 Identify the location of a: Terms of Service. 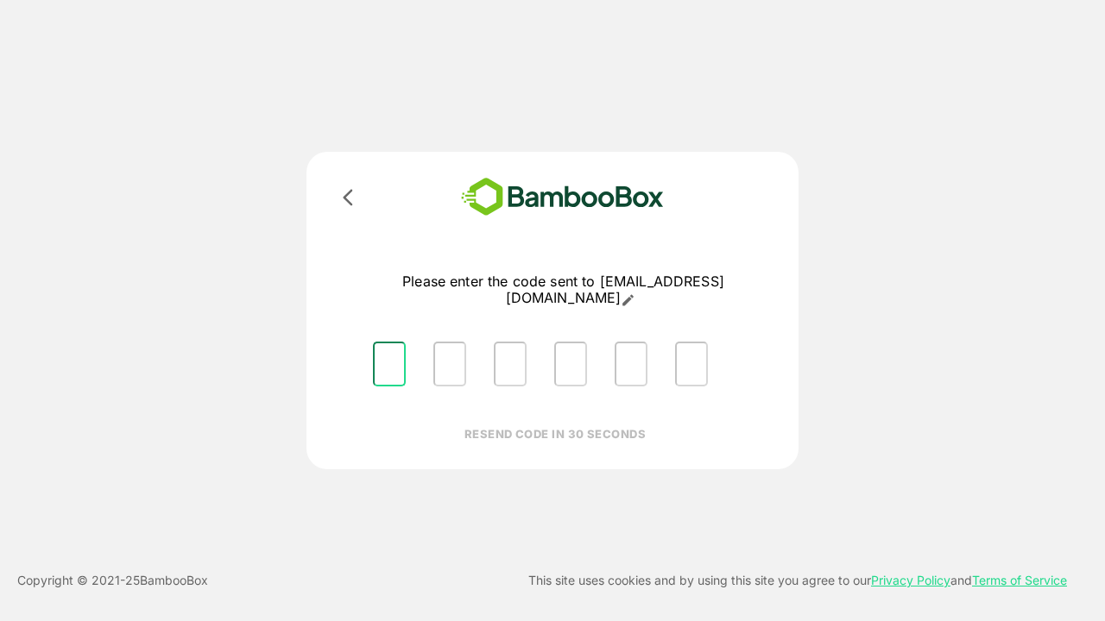
(1019, 580).